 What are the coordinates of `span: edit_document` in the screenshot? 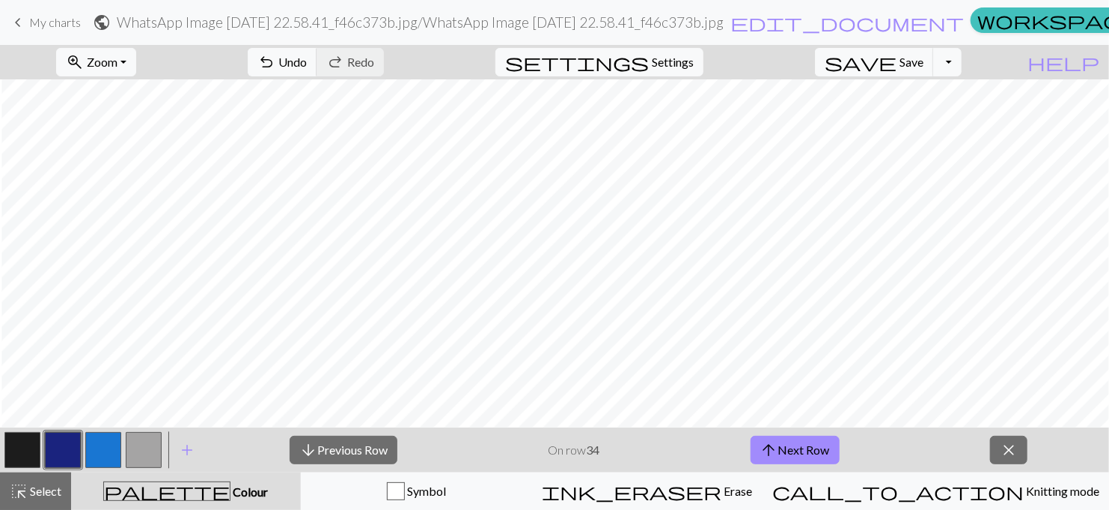 It's located at (847, 22).